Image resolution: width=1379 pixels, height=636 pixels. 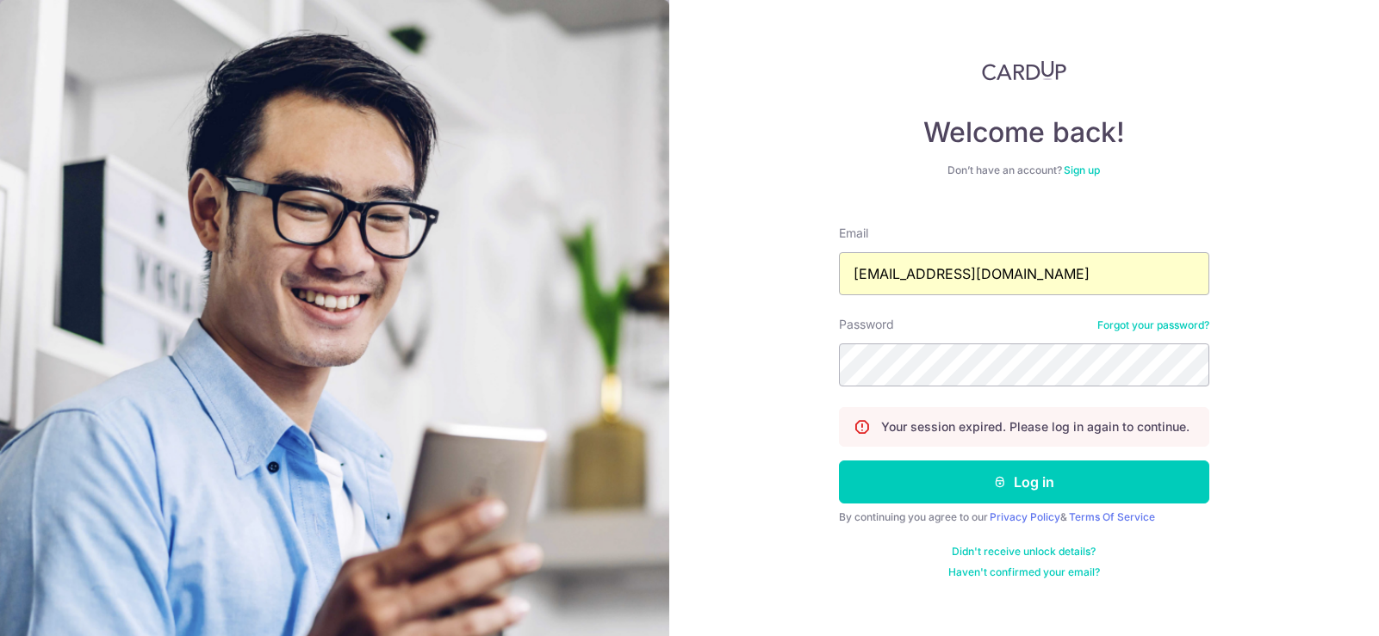 I want to click on img: CardUp Logo, so click(x=1024, y=71).